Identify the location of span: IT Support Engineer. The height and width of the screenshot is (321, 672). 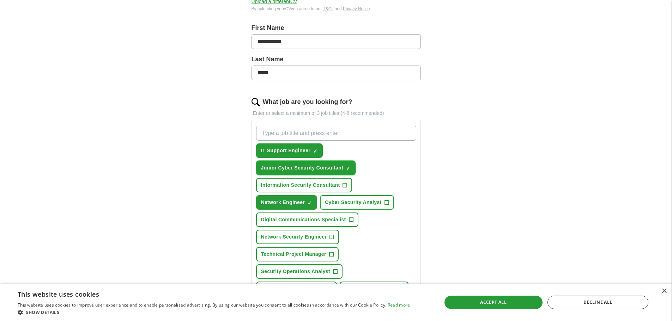
(286, 151).